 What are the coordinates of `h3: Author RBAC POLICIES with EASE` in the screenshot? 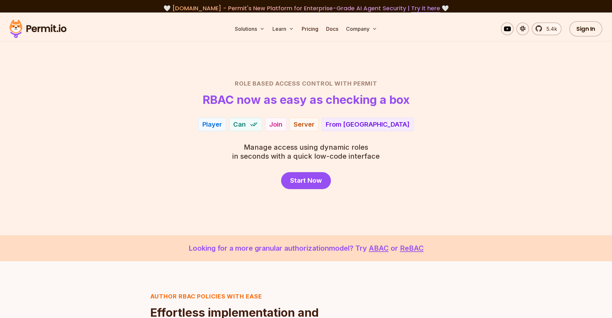 It's located at (238, 297).